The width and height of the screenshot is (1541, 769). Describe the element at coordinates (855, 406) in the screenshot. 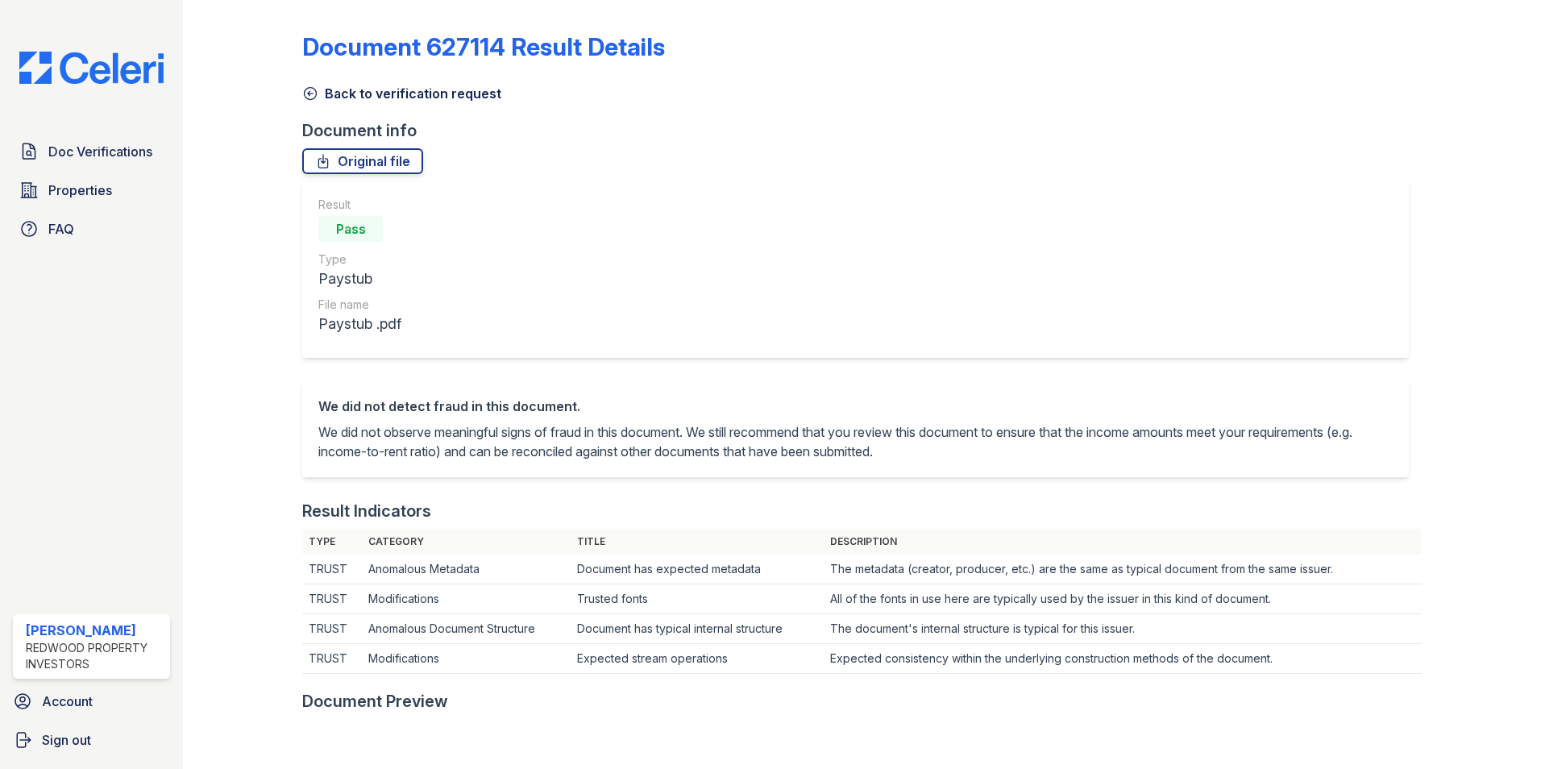

I see `div: We did not detect fraud in this document.` at that location.